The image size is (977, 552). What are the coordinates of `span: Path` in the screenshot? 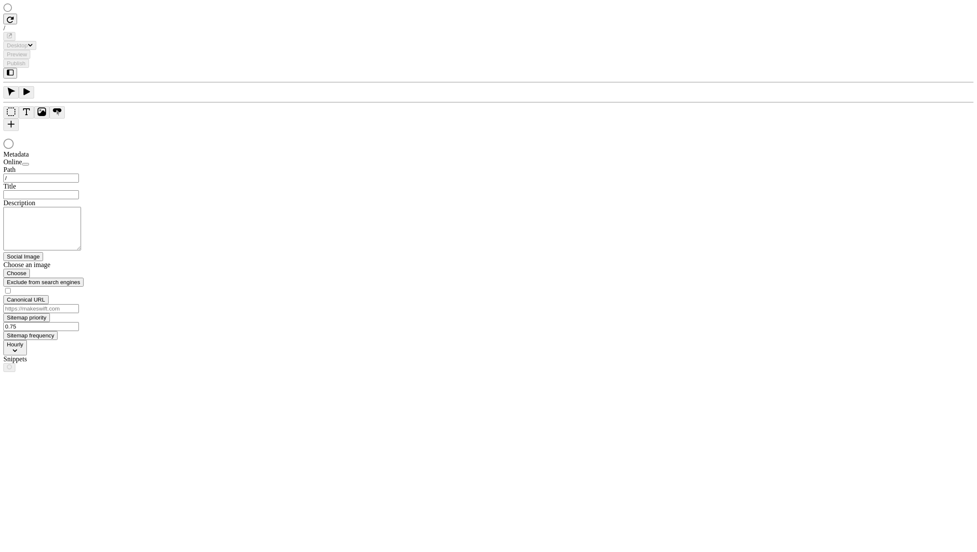 It's located at (9, 169).